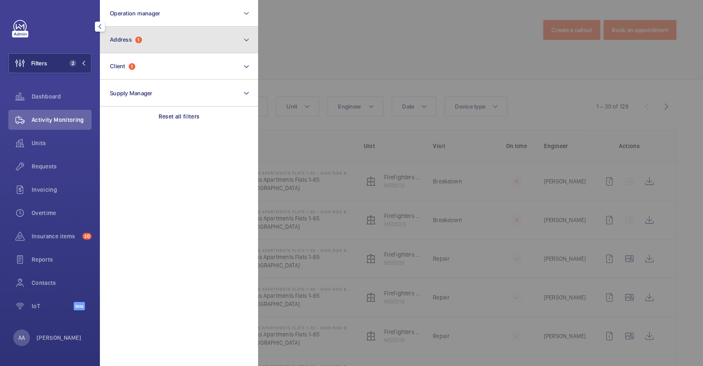  Describe the element at coordinates (73, 63) in the screenshot. I see `span: 2` at that location.